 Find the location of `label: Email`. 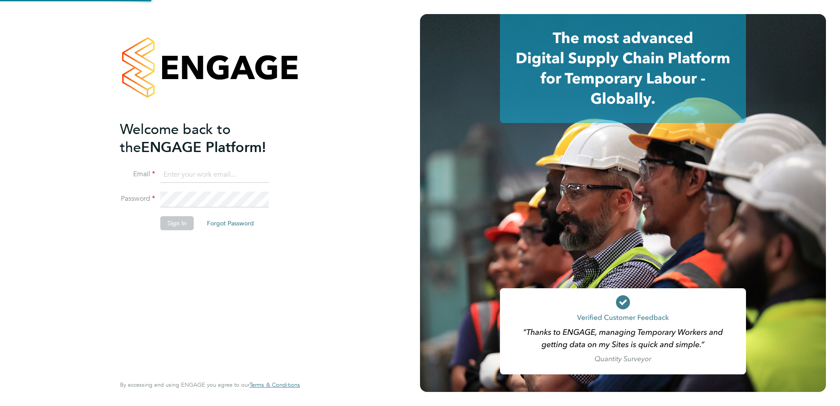

label: Email is located at coordinates (137, 174).